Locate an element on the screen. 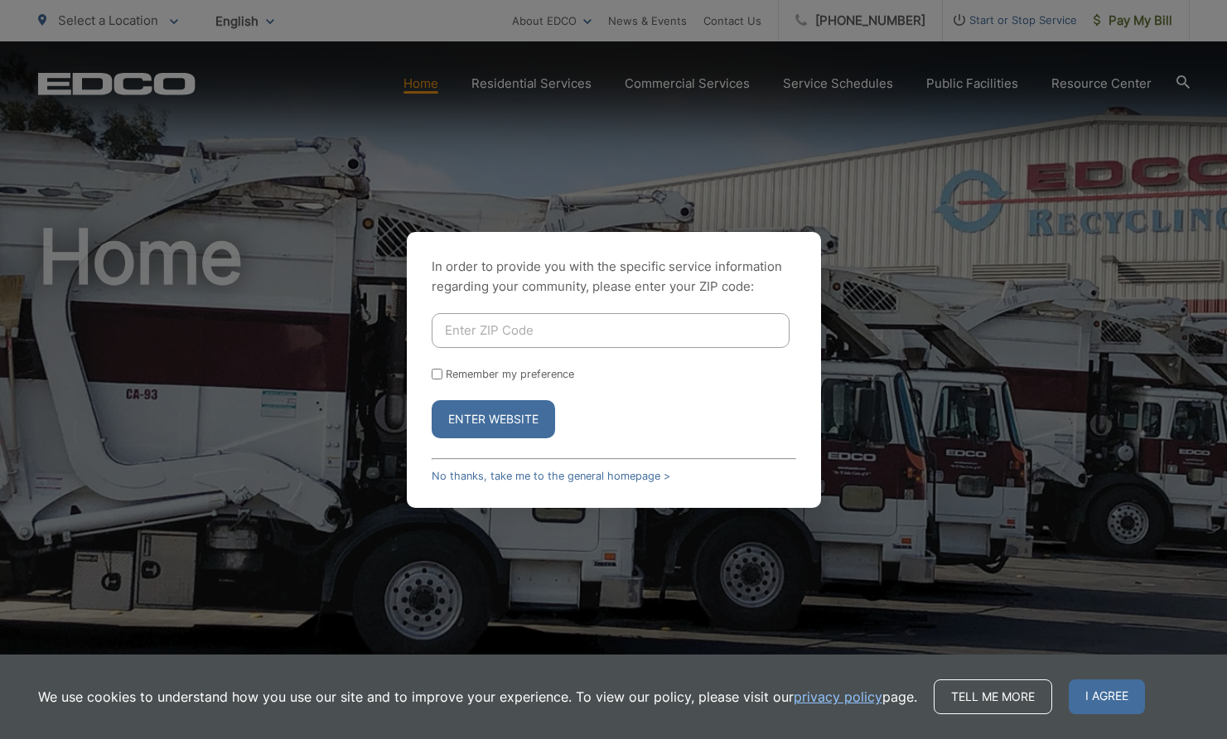  p: In order to provide you with the specific service information regarding your community, please en... is located at coordinates (614, 277).